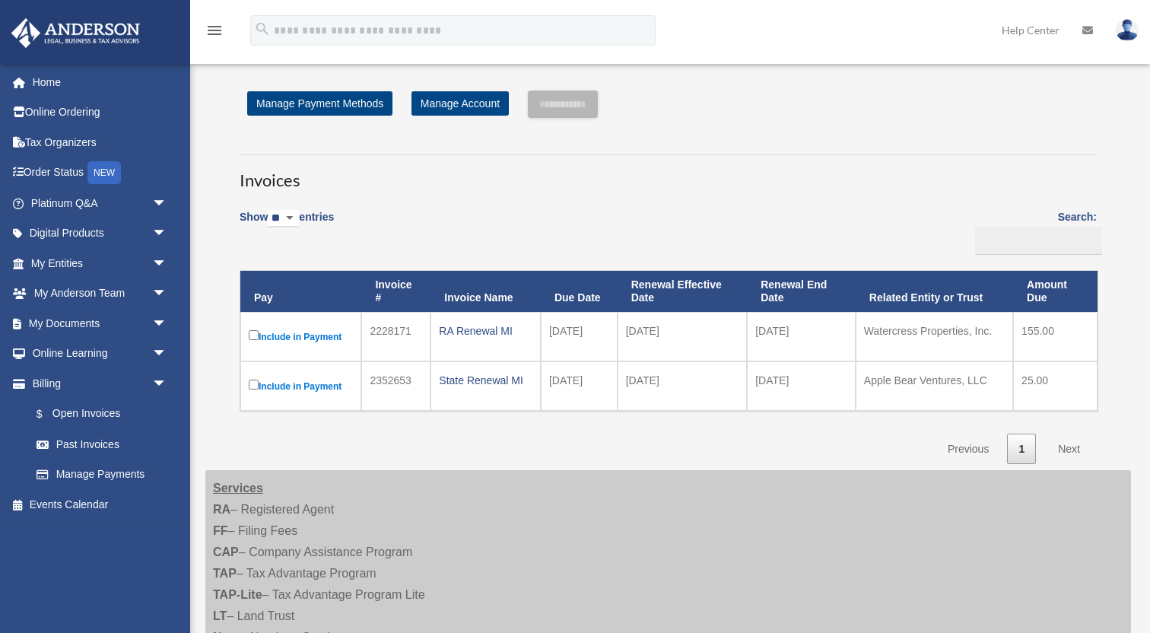  Describe the element at coordinates (934, 386) in the screenshot. I see `td: Apple Bear Ventures, LLC` at that location.